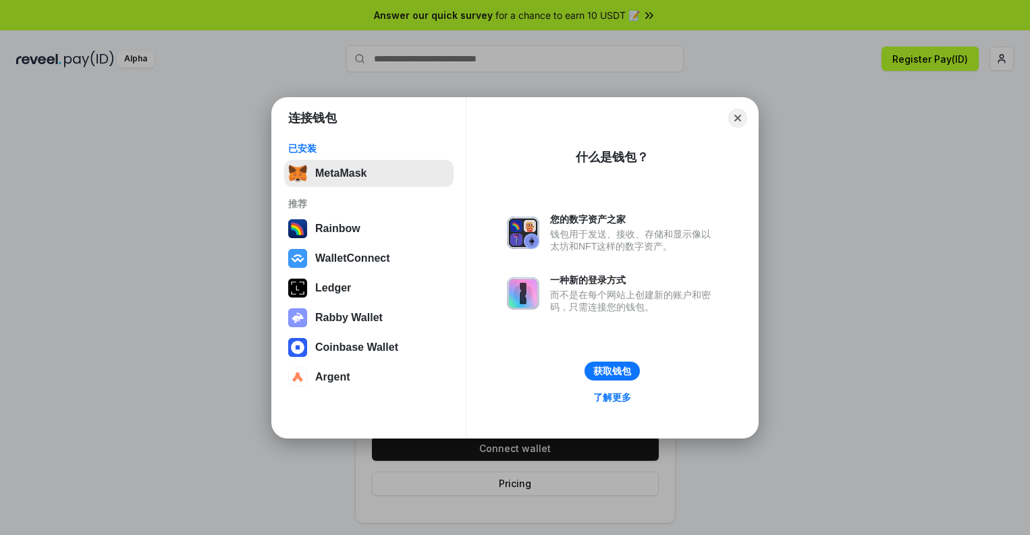  What do you see at coordinates (369, 377) in the screenshot?
I see `button: Argent` at bounding box center [369, 377].